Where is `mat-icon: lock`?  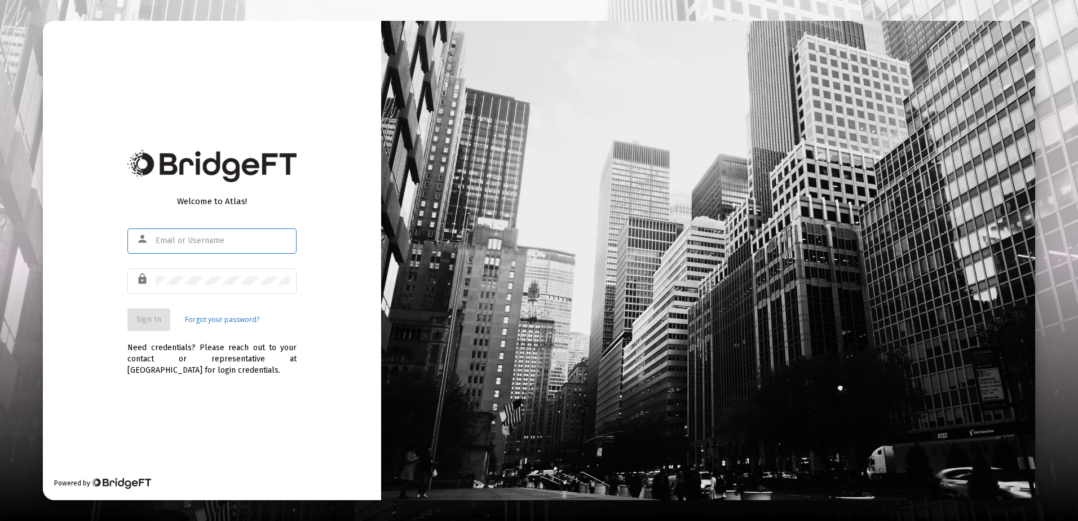
mat-icon: lock is located at coordinates (143, 279).